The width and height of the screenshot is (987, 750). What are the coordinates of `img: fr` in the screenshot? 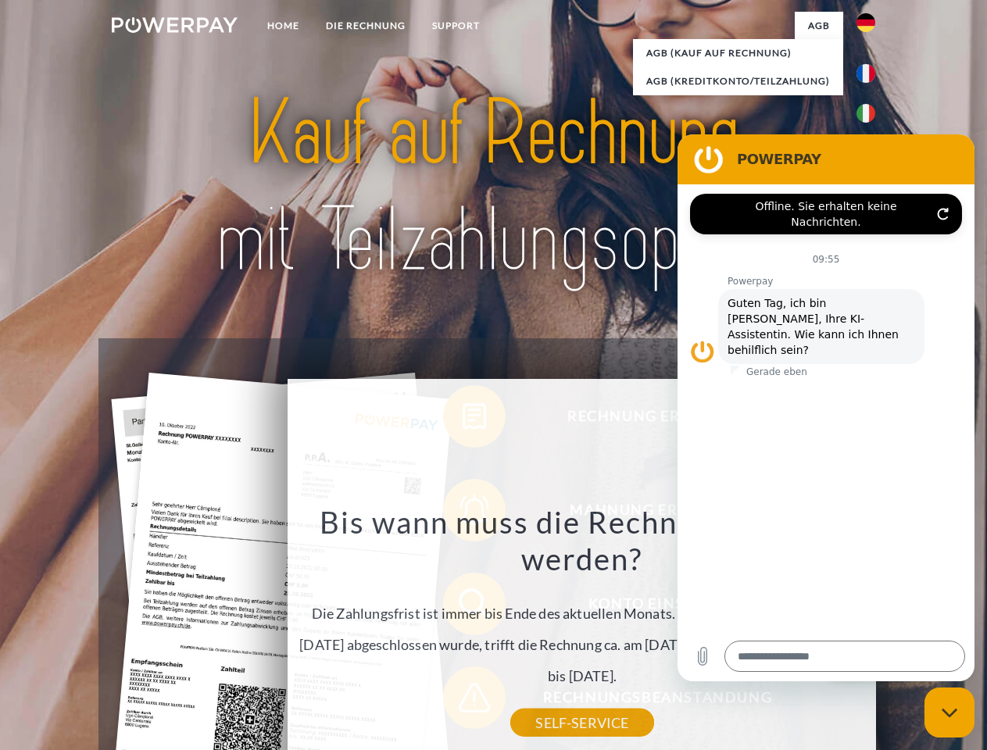 It's located at (865, 73).